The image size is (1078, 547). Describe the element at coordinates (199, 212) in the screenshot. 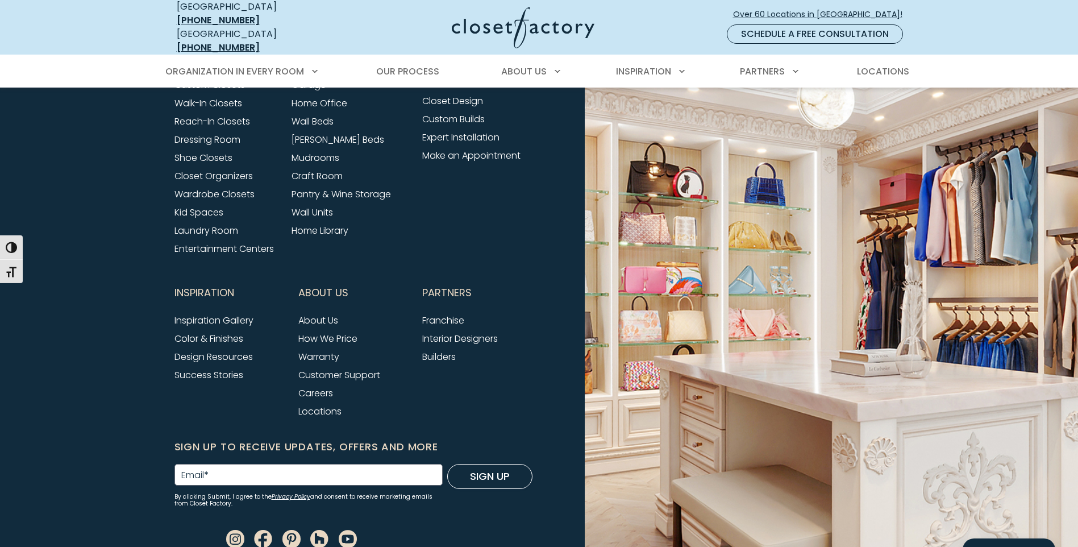

I see `a: Kid Spaces` at that location.